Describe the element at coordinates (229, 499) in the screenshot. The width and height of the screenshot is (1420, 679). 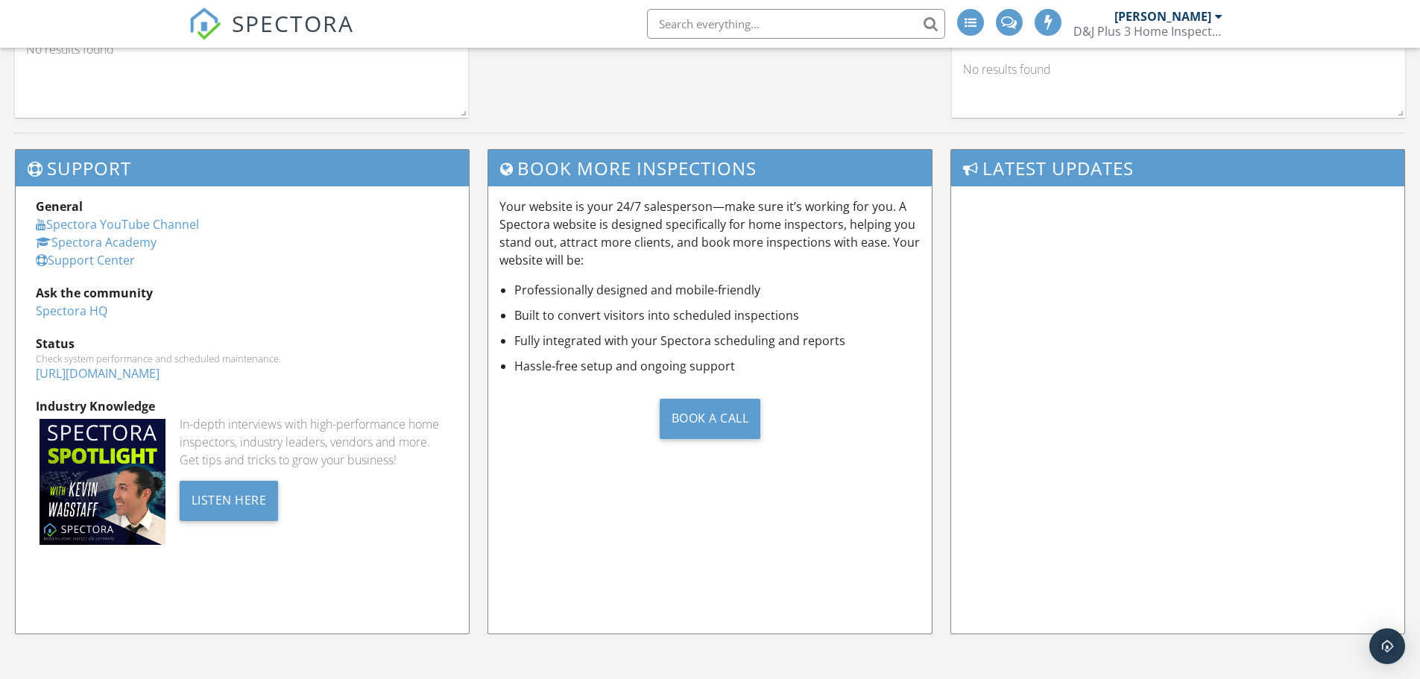
I see `a: Listen Here` at that location.